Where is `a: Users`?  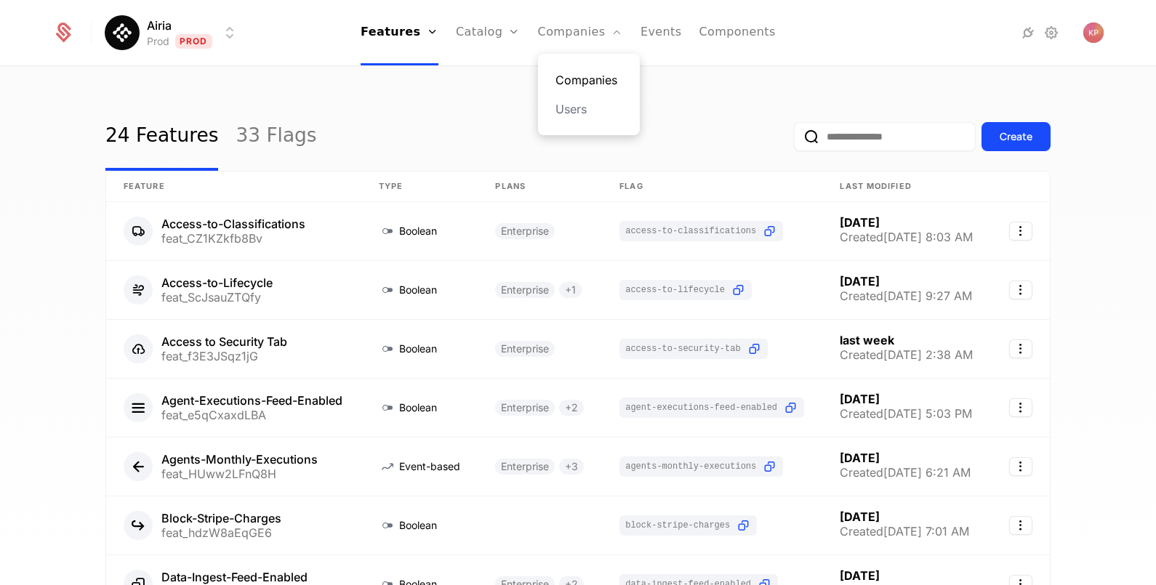
a: Users is located at coordinates (589, 109).